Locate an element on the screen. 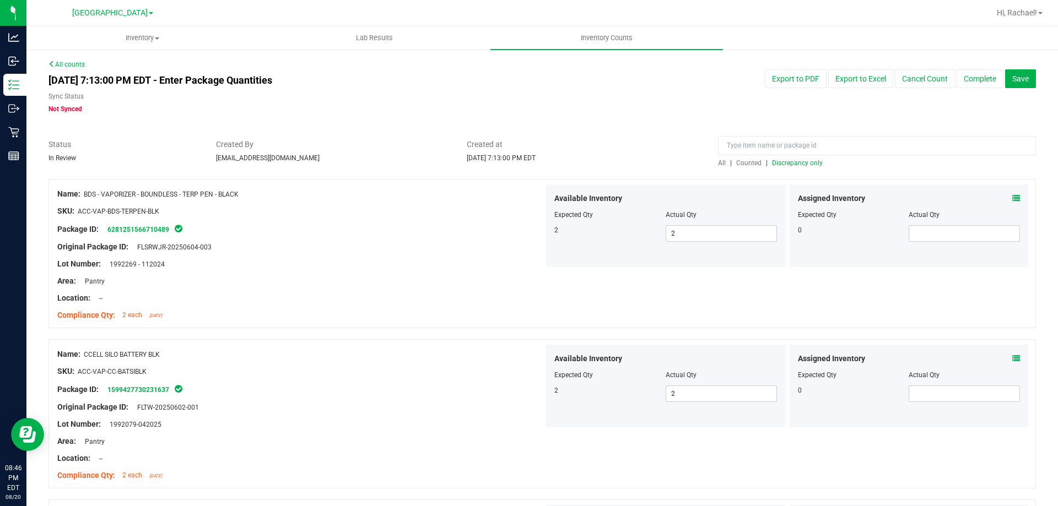  inline-svg: Analytics is located at coordinates (14, 37).